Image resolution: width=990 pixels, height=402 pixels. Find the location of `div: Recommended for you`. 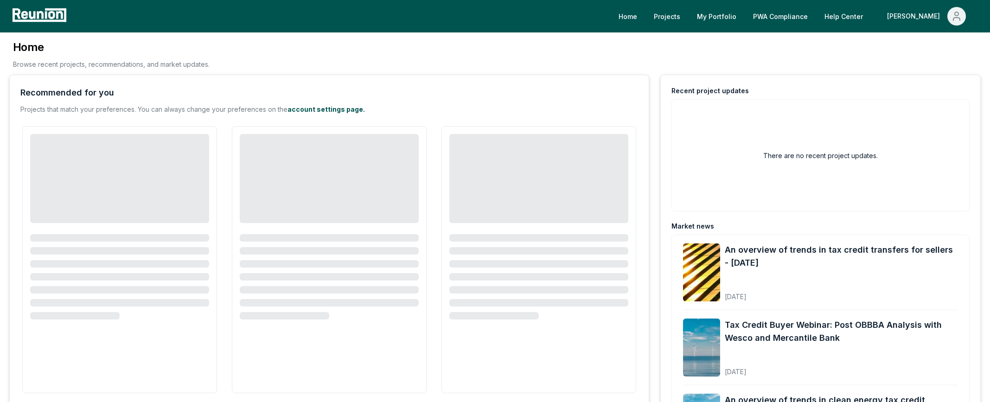

div: Recommended for you is located at coordinates (67, 93).